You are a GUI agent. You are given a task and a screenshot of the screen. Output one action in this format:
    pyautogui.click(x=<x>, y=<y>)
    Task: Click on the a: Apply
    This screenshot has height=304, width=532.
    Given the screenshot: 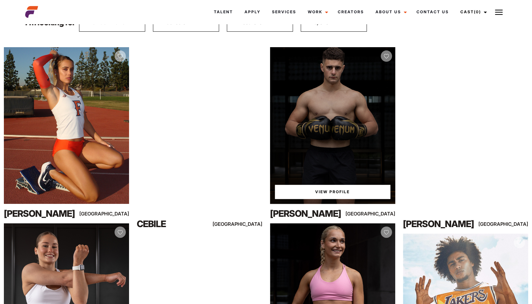 What is the action you would take?
    pyautogui.click(x=252, y=12)
    